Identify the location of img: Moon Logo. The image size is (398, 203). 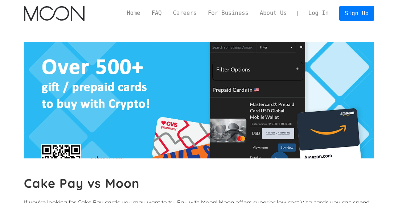
(54, 13).